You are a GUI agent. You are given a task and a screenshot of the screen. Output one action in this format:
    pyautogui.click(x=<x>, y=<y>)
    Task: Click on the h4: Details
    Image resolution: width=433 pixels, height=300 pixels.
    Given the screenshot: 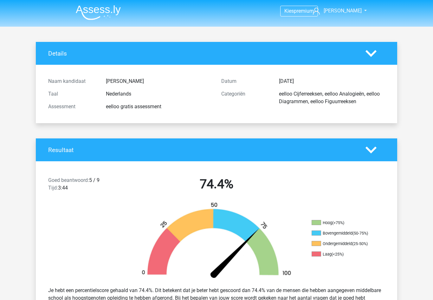 What is the action you would take?
    pyautogui.click(x=202, y=53)
    